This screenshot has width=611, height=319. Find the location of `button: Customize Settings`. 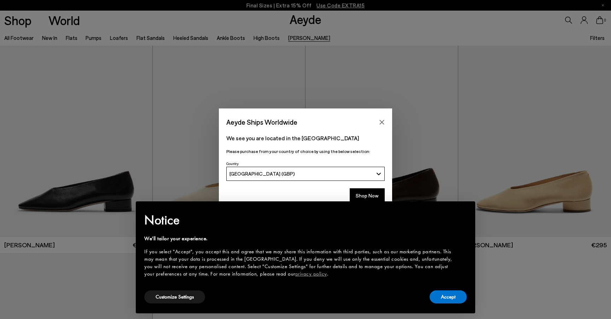

button: Customize Settings is located at coordinates (175, 297).